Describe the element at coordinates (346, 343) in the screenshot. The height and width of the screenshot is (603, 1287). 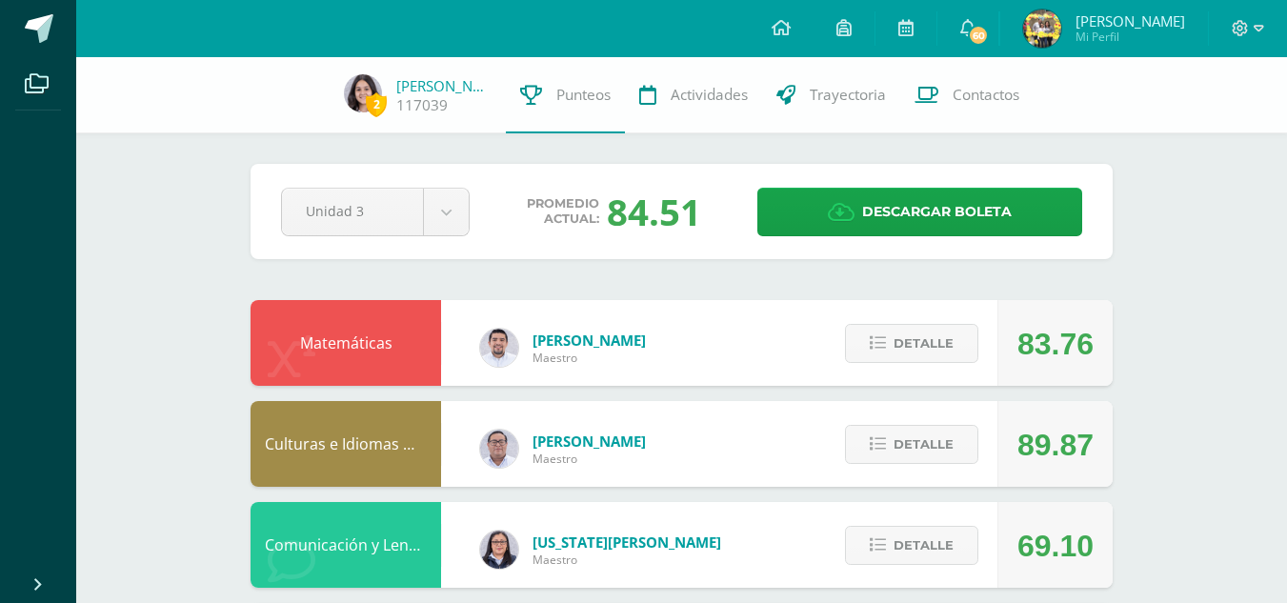
I see `div: Matemáticas` at that location.